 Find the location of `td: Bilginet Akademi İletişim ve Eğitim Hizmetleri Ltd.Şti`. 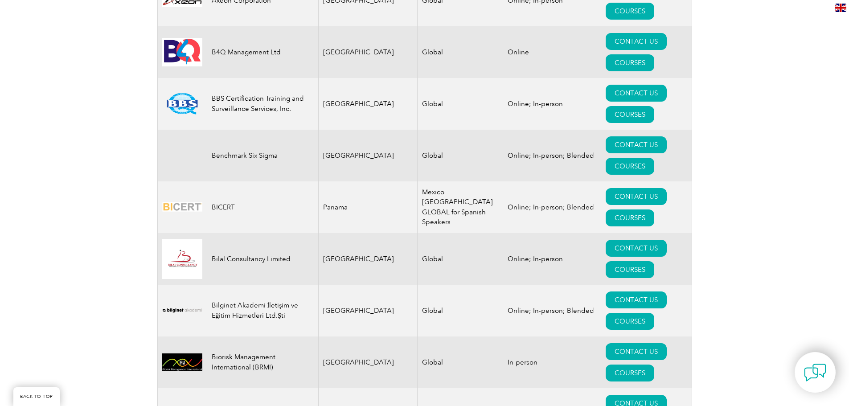

td: Bilginet Akademi İletişim ve Eğitim Hizmetleri Ltd.Şti is located at coordinates (262, 311).